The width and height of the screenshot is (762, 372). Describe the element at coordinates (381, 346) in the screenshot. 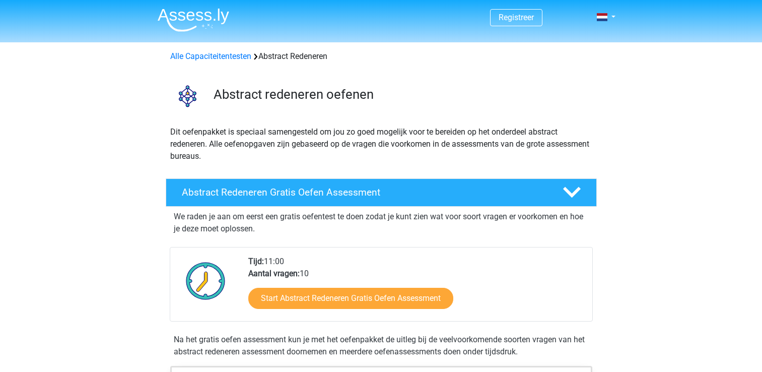

I see `div: Na het gratis oefen assessment kun je met het oefenpakket de uitleg bij de veelvoorkomende soorte...` at that location.